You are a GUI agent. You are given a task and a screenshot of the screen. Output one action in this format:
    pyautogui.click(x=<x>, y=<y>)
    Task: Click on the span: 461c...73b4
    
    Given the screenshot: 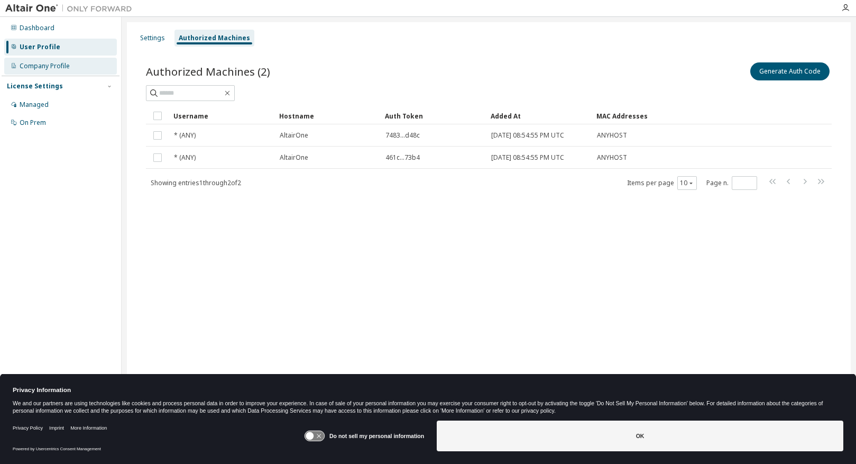 What is the action you would take?
    pyautogui.click(x=402, y=158)
    